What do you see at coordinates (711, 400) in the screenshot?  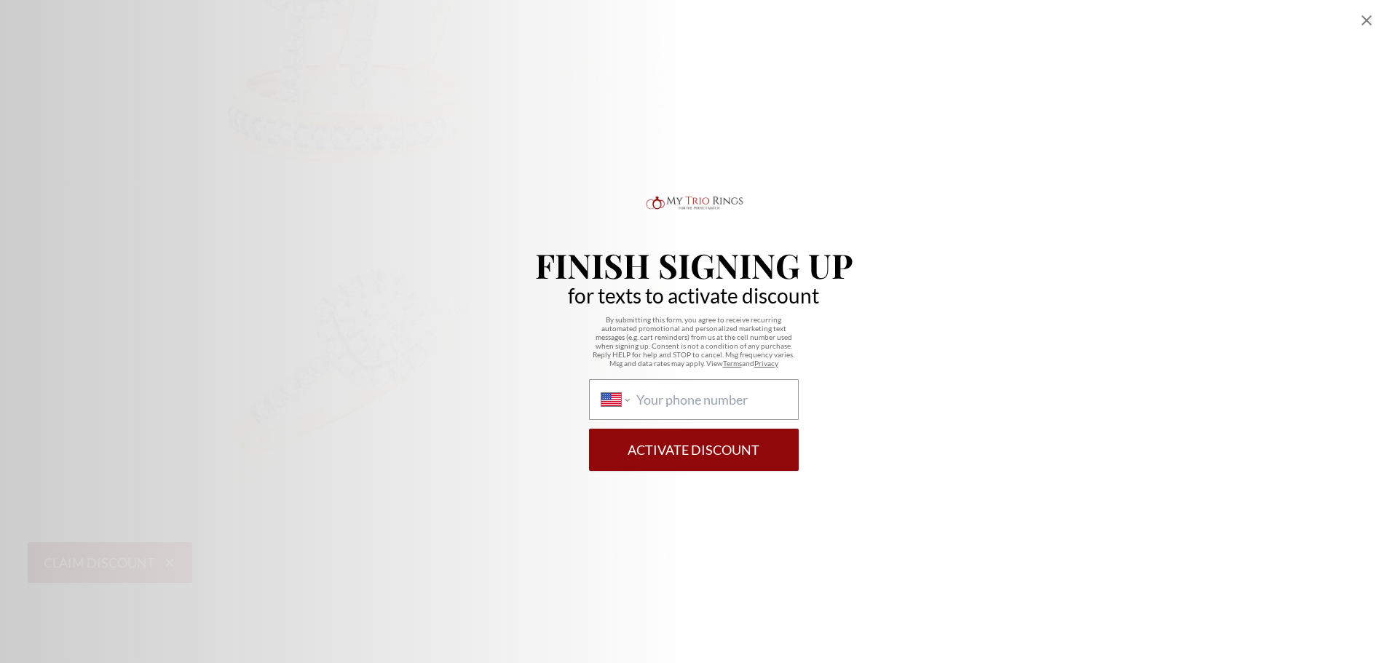 I see `input: Phone number country` at bounding box center [711, 400].